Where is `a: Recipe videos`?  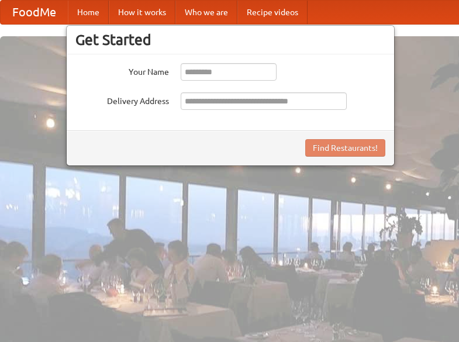
a: Recipe videos is located at coordinates (273, 12).